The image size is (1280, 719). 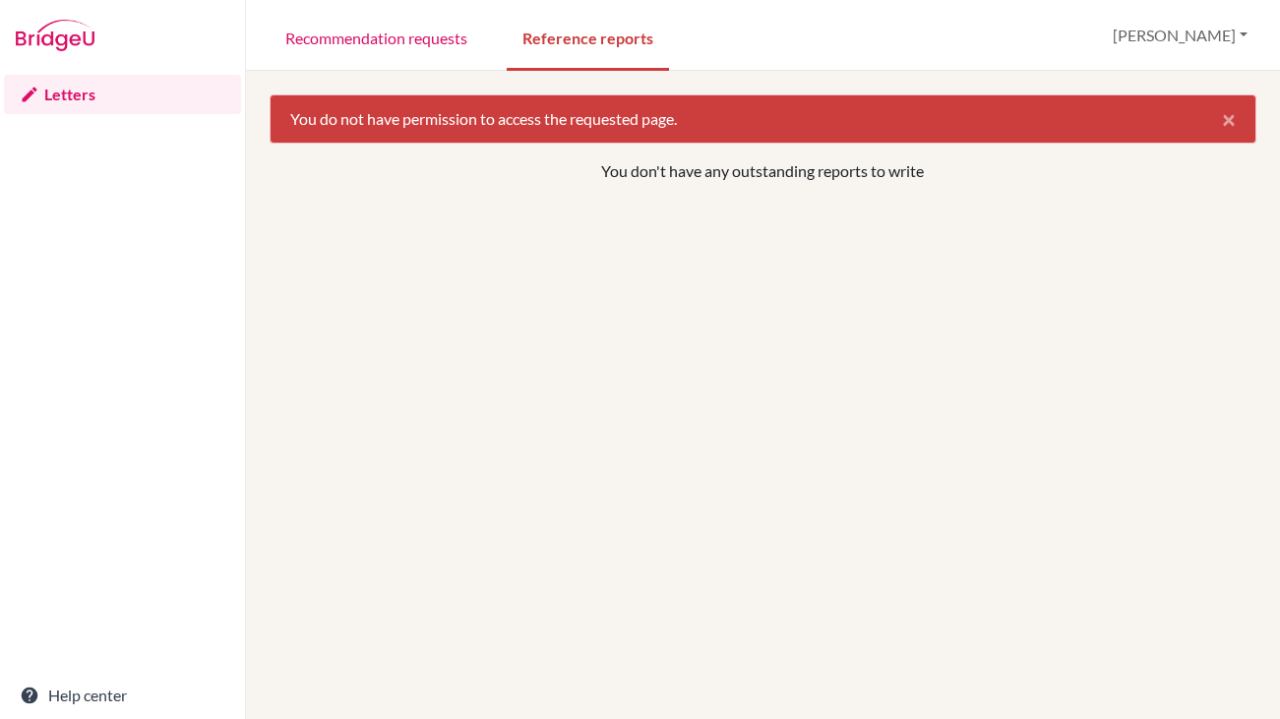 What do you see at coordinates (1229, 119) in the screenshot?
I see `button: Close` at bounding box center [1229, 119].